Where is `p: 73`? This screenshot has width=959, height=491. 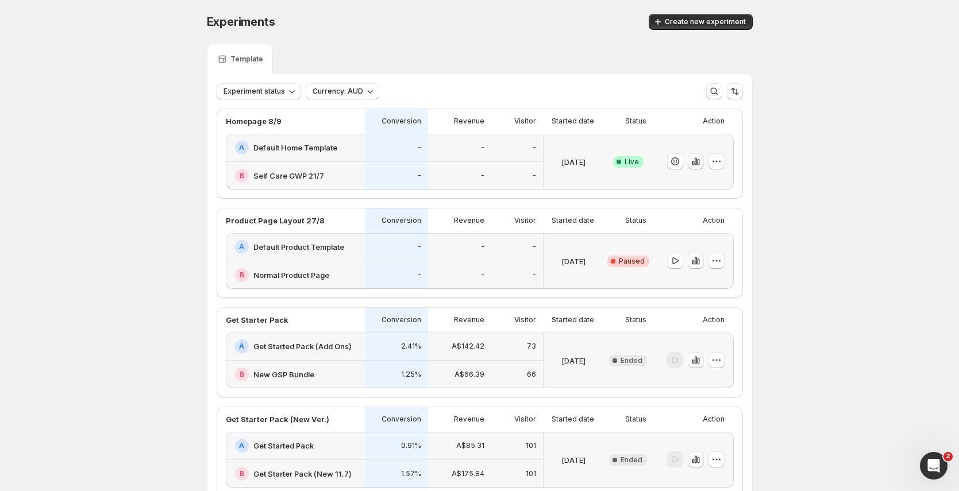 p: 73 is located at coordinates (531, 346).